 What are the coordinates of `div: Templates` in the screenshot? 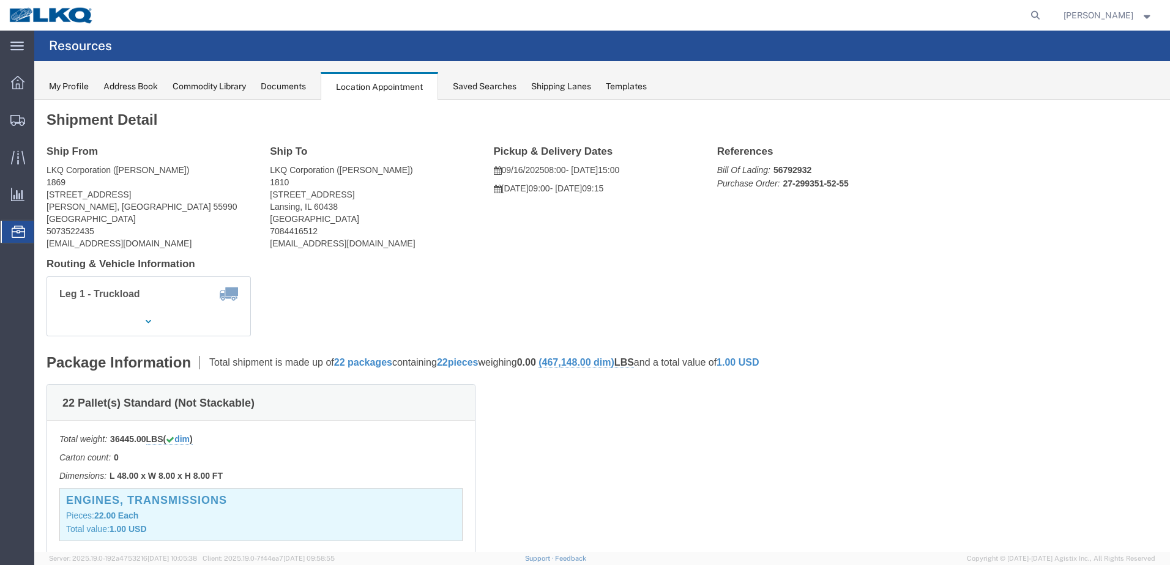 It's located at (626, 86).